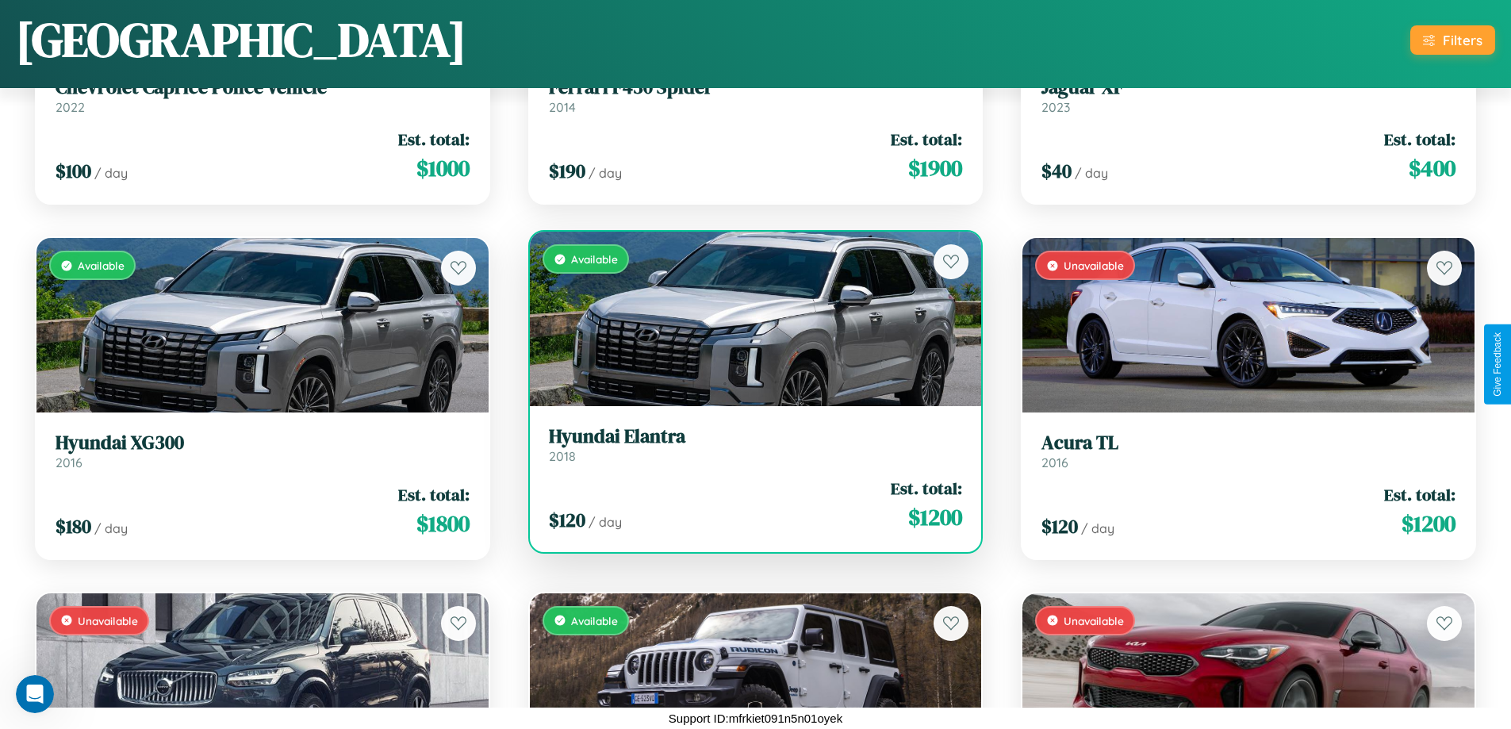 This screenshot has width=1511, height=729. What do you see at coordinates (1057, 171) in the screenshot?
I see `span: $ 40` at bounding box center [1057, 171].